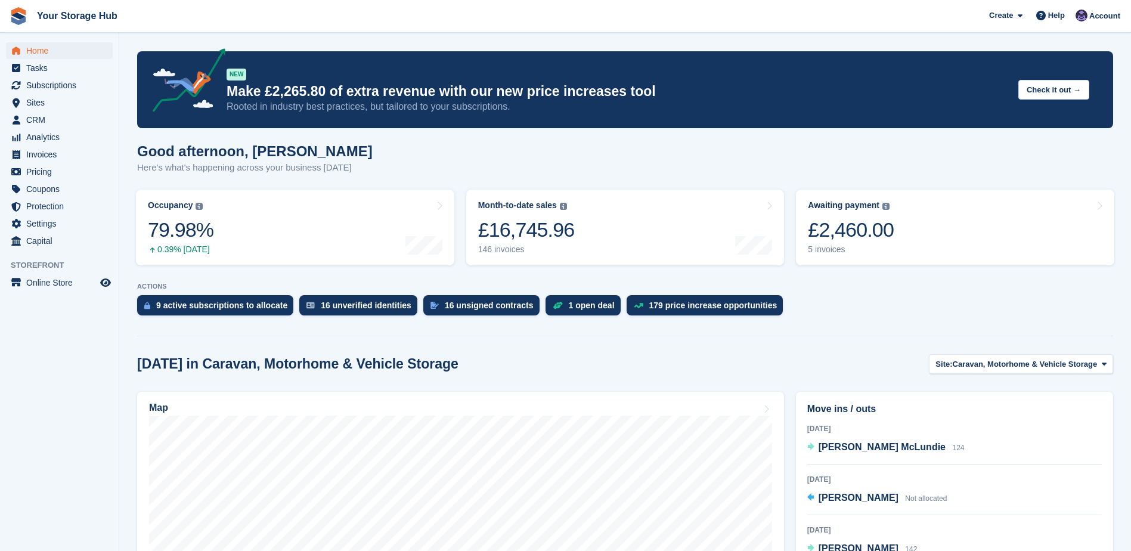 This screenshot has width=1131, height=551. What do you see at coordinates (958, 448) in the screenshot?
I see `span: 124` at bounding box center [958, 448].